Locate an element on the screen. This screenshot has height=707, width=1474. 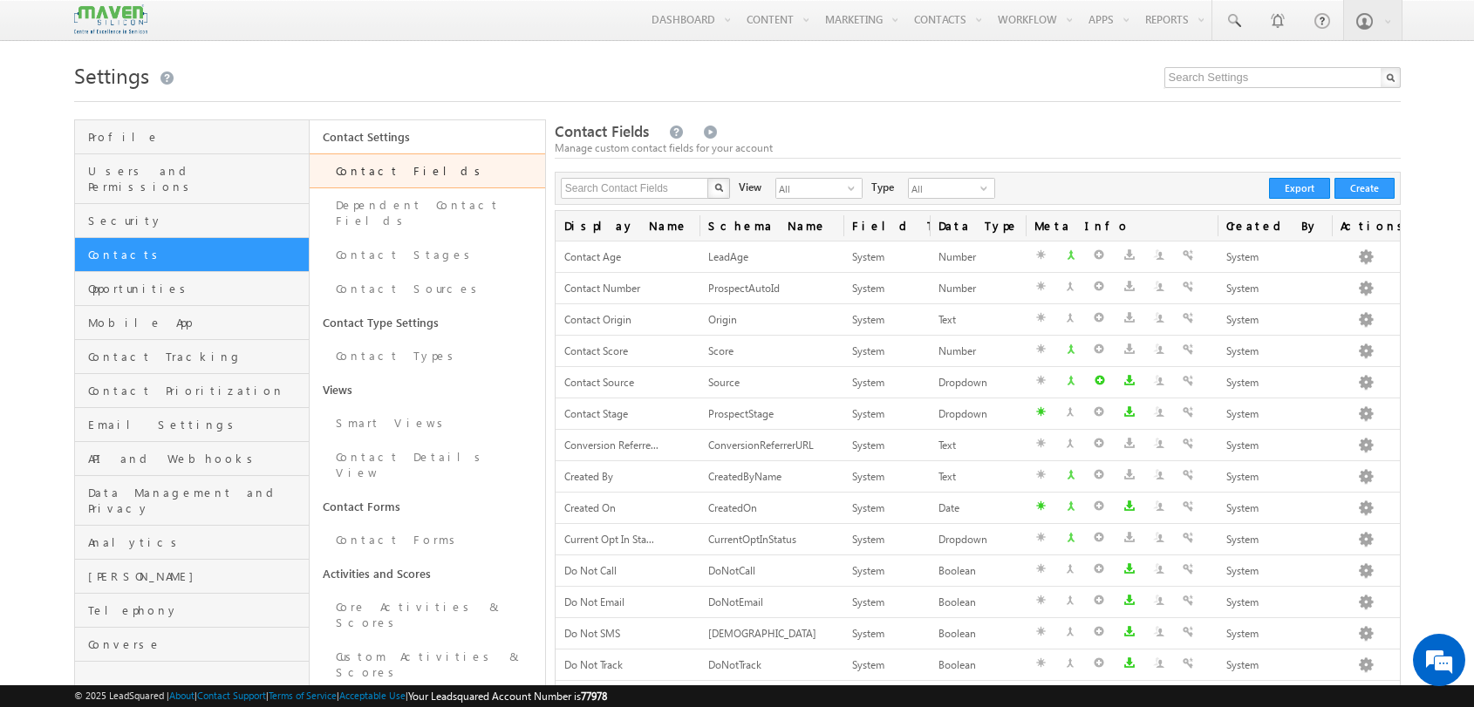
a: Contact Tracking is located at coordinates (192, 357).